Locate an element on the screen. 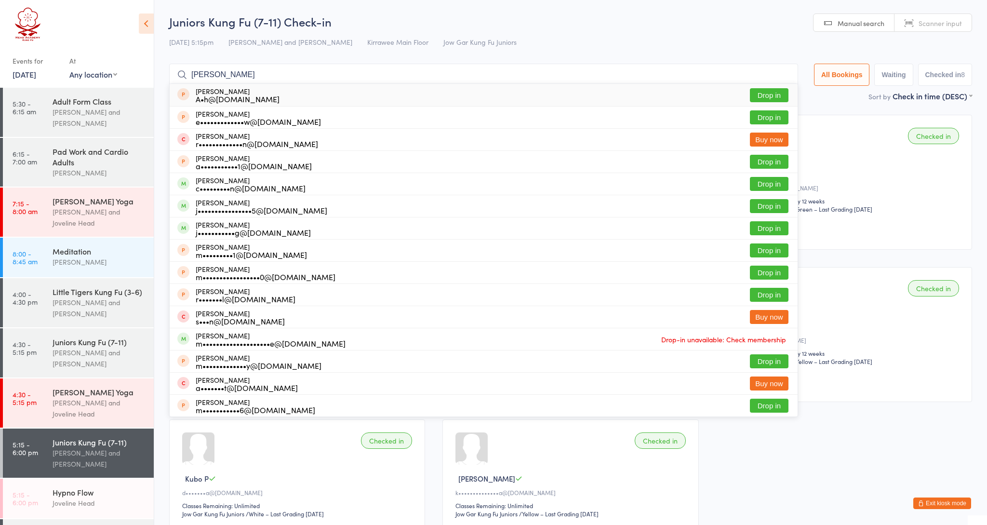 This screenshot has width=987, height=525. div: Any location is located at coordinates (93, 74).